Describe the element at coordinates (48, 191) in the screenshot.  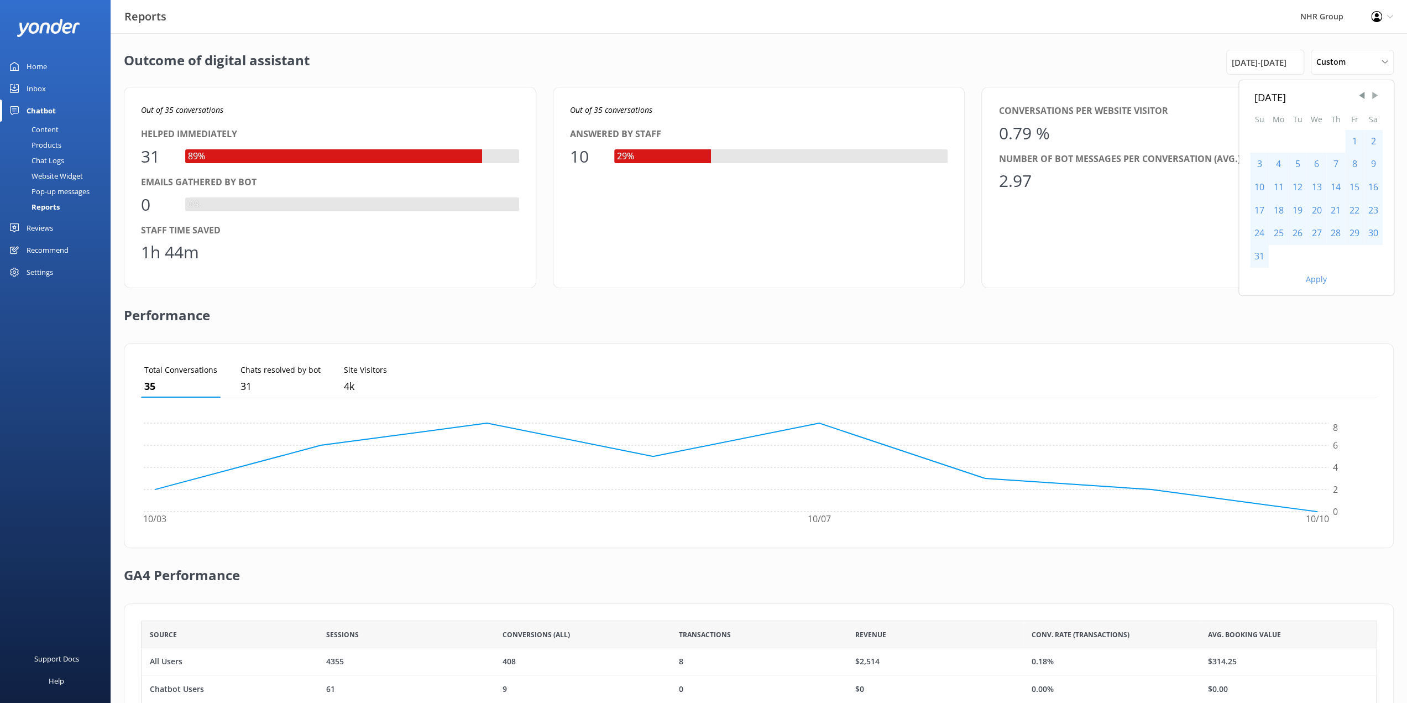
I see `div: Pop-up messages` at that location.